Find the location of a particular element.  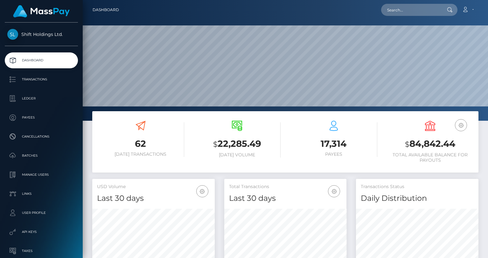

h5: USD Volume is located at coordinates (153, 187).